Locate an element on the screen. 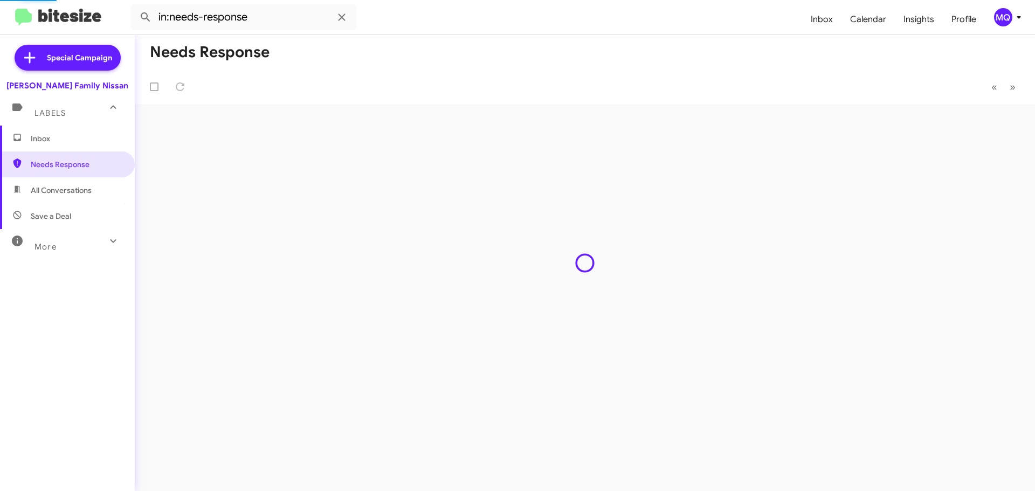  span: Insights is located at coordinates (919, 19).